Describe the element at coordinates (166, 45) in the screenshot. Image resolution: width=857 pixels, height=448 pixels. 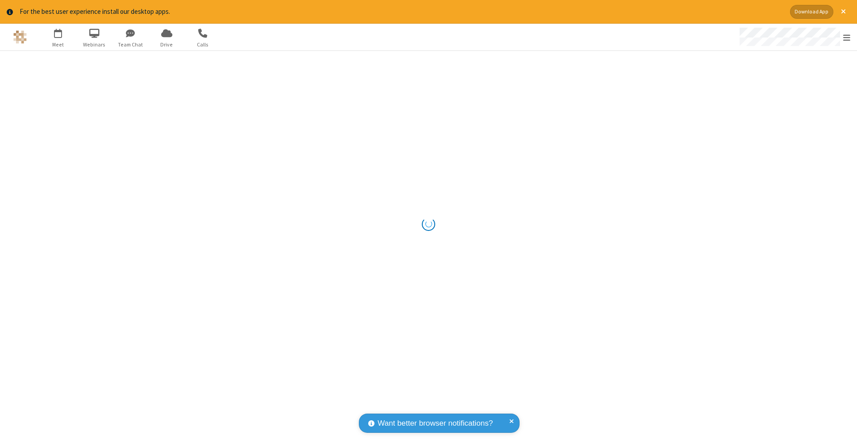
I see `span: Drive` at that location.